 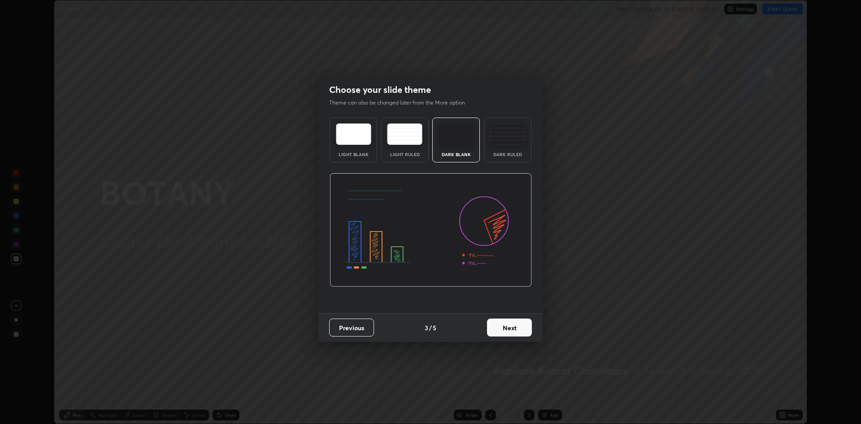 What do you see at coordinates (353, 134) in the screenshot?
I see `img: lightTheme.e5ed3b09.svg` at bounding box center [353, 134].